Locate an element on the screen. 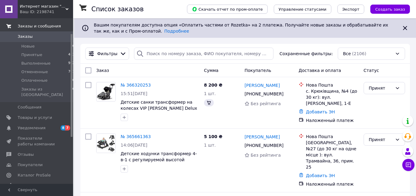 This screenshot has width=416, height=196. h1: Список заказов is located at coordinates (118, 9).